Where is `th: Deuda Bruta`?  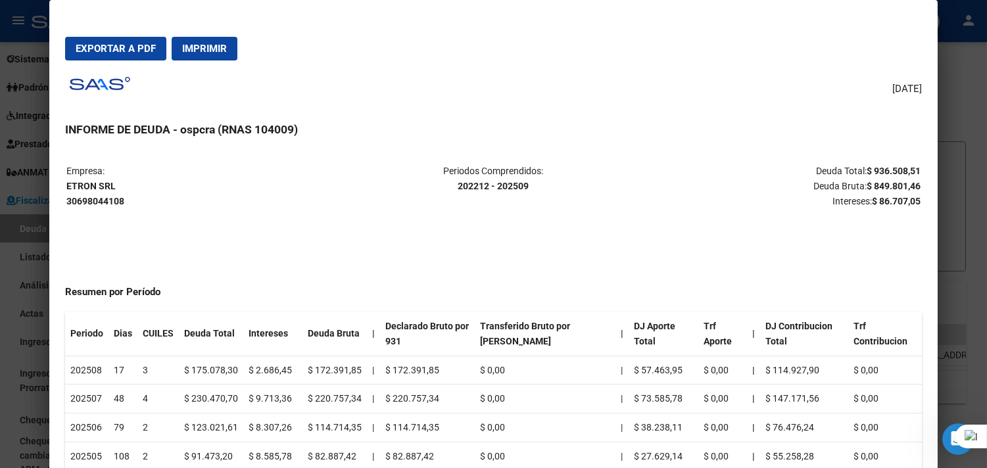 th: Deuda Bruta is located at coordinates (335, 334).